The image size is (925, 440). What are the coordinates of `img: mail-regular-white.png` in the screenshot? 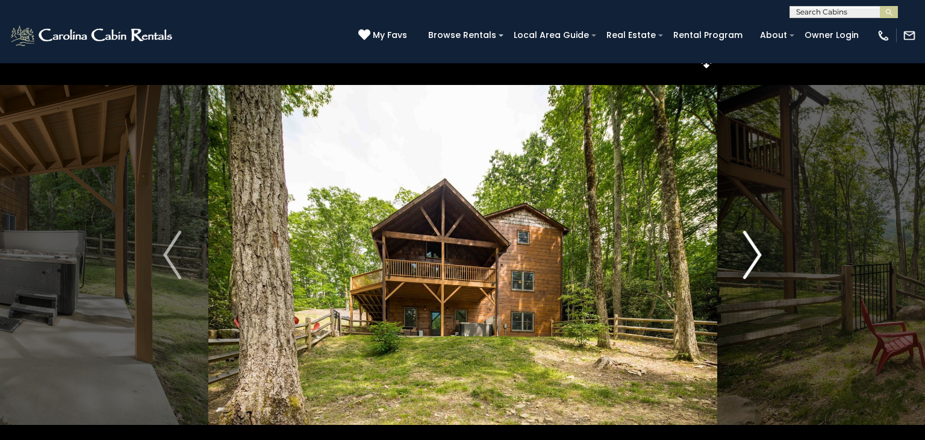 It's located at (910, 36).